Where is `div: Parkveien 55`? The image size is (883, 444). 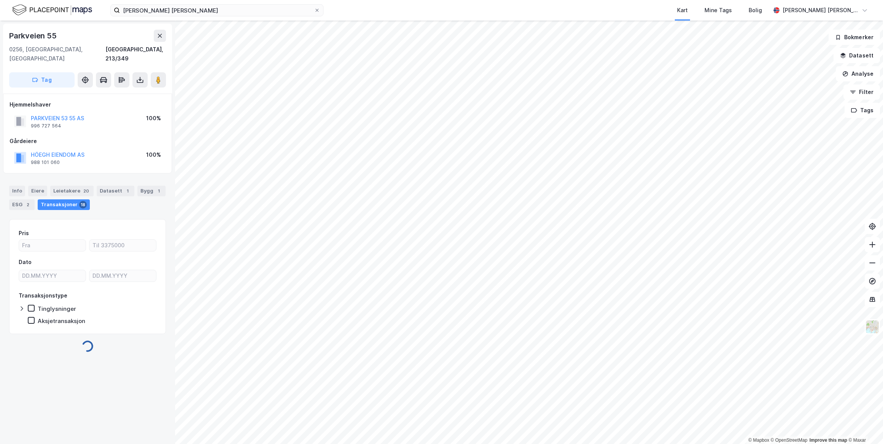
div: Parkveien 55 is located at coordinates (34, 36).